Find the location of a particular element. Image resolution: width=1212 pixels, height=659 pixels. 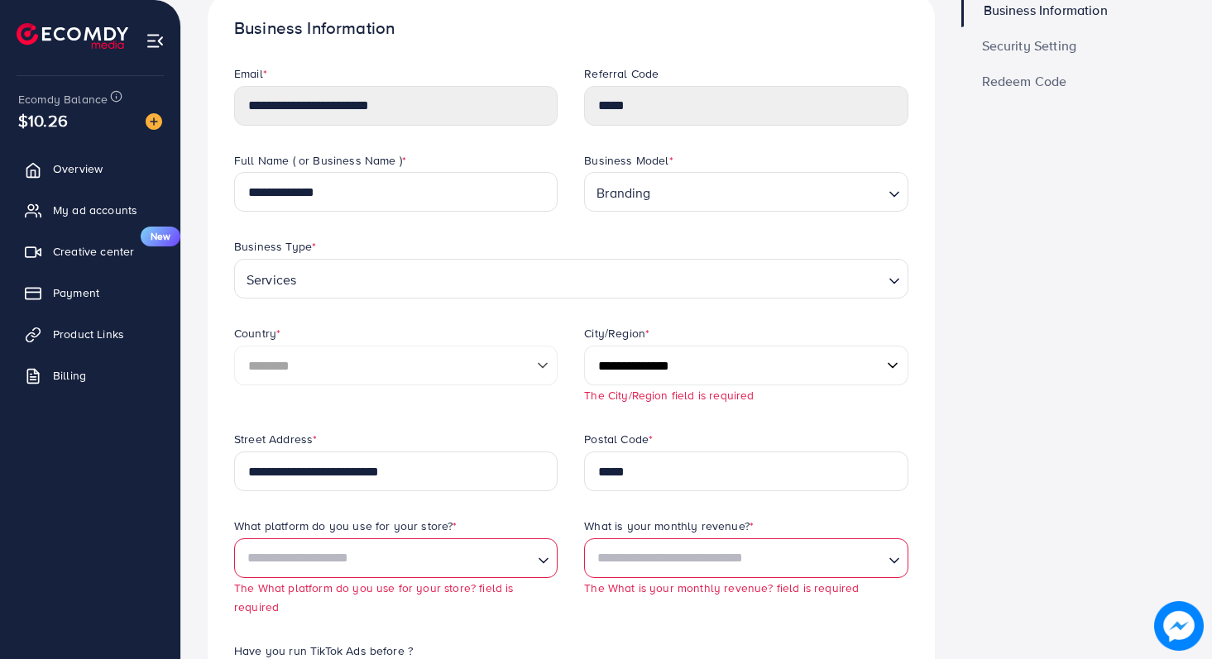

span: Redeem Code is located at coordinates (1024, 81).